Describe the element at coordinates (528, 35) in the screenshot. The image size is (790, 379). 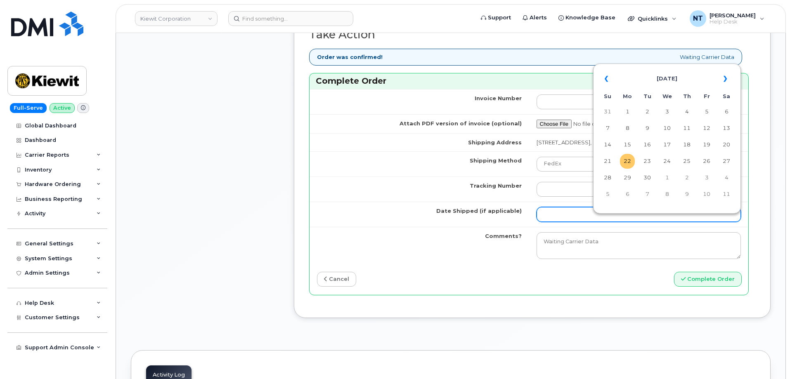
I see `h2: Take Action` at that location.